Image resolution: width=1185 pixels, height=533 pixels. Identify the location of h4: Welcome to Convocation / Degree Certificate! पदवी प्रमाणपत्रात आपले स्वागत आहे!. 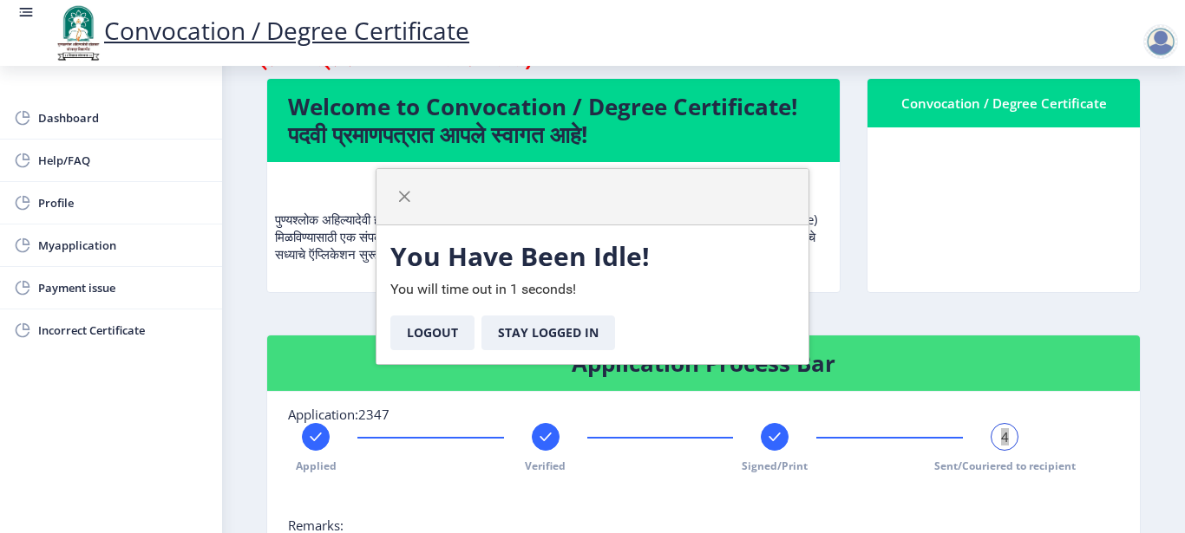
(553, 121).